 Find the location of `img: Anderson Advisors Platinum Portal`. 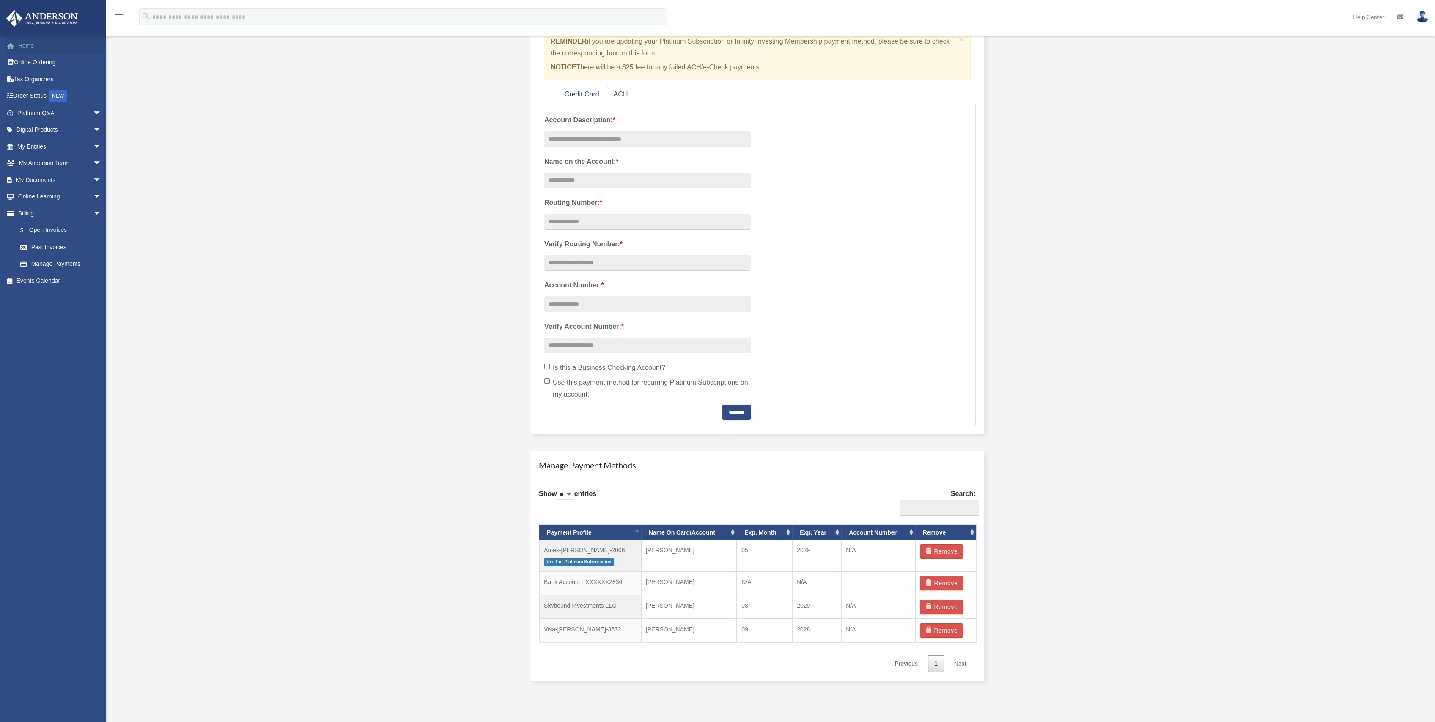

img: Anderson Advisors Platinum Portal is located at coordinates (42, 18).